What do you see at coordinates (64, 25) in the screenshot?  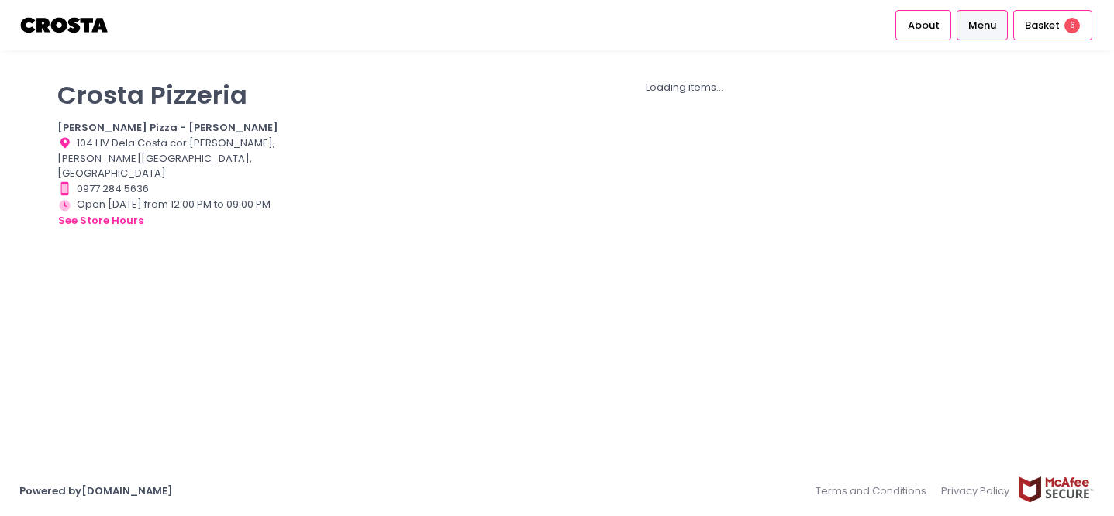 I see `img: logo` at bounding box center [64, 25].